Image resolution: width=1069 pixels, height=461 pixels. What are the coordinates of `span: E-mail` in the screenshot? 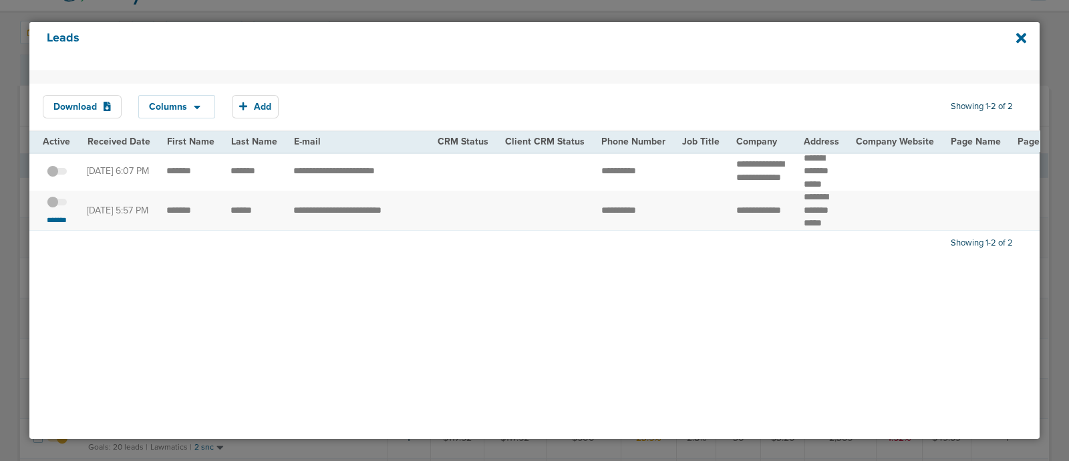 It's located at (307, 141).